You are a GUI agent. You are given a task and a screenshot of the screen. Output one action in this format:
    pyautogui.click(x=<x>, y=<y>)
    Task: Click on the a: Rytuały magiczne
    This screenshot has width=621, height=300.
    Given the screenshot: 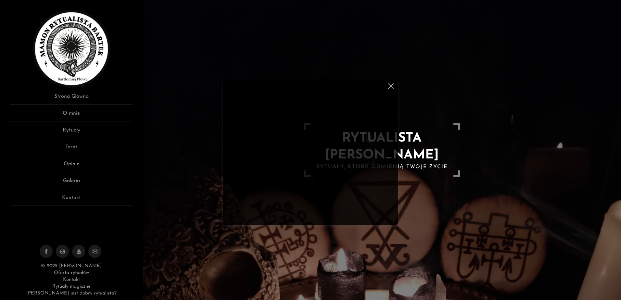 What is the action you would take?
    pyautogui.click(x=71, y=286)
    